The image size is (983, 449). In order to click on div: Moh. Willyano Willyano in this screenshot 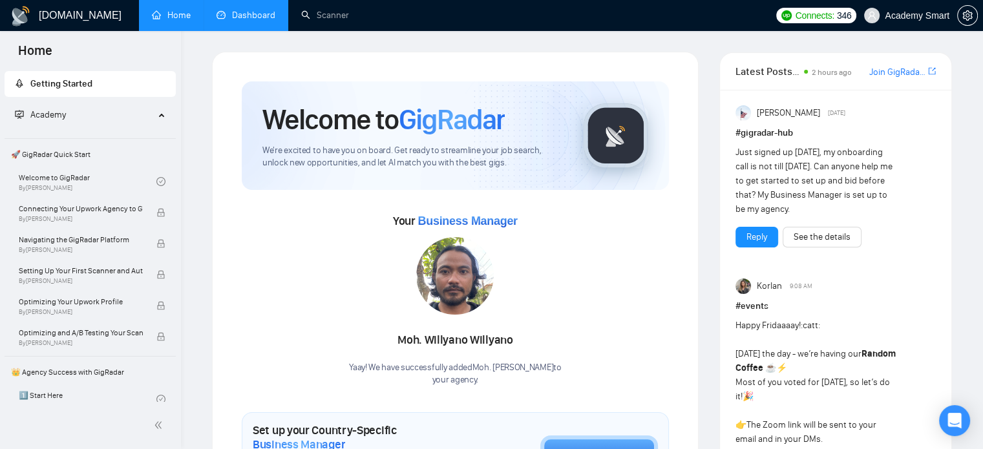, I will do `click(455, 341)`.